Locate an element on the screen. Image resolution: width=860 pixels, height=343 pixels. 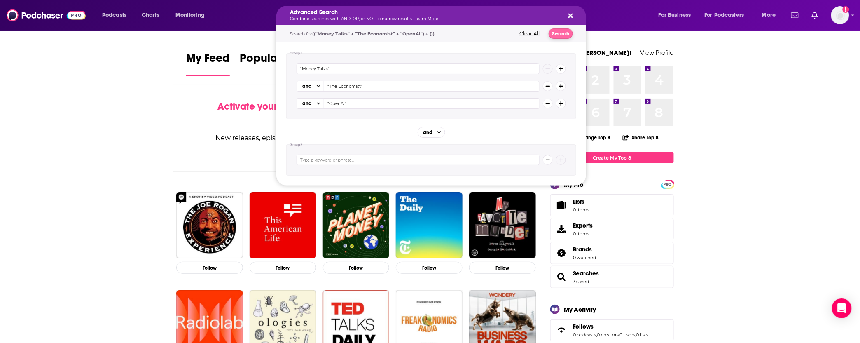
a: The Daily is located at coordinates (429, 225).